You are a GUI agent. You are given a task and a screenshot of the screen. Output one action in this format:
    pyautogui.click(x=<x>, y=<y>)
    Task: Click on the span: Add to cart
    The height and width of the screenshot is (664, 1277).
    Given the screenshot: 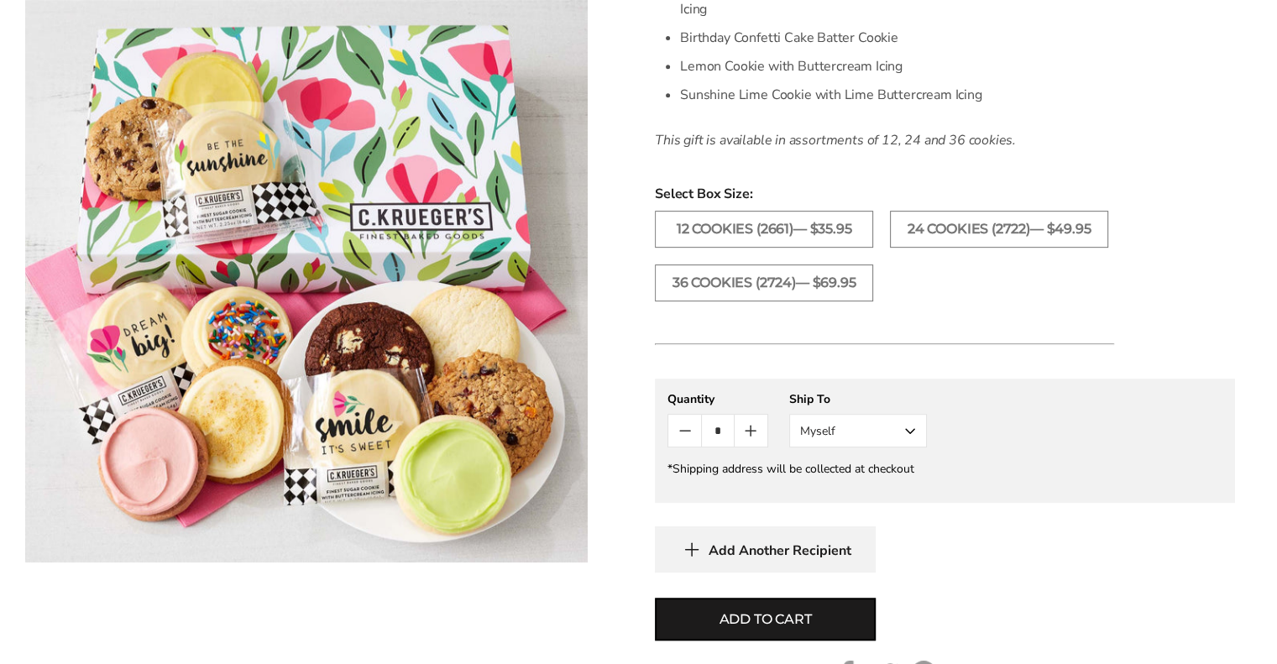 What is the action you would take?
    pyautogui.click(x=765, y=619)
    